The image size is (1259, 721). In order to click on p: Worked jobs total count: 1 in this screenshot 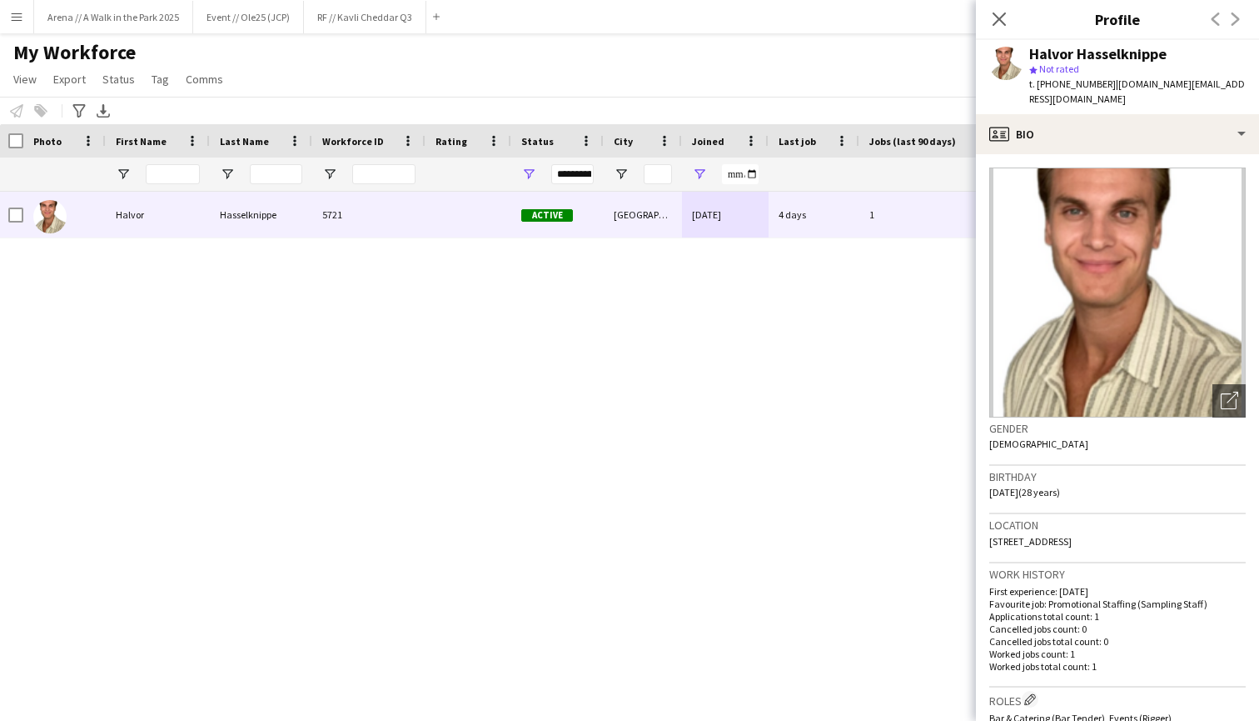, I will do `click(1118, 666)`.